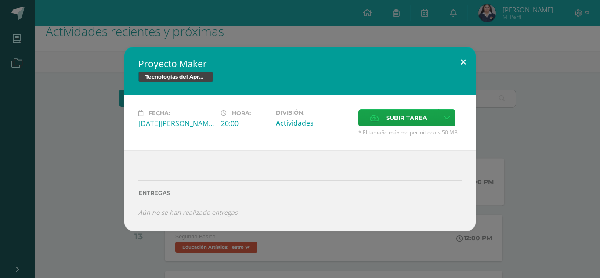 The image size is (600, 278). I want to click on i: Aún no se han realizado entregas, so click(188, 212).